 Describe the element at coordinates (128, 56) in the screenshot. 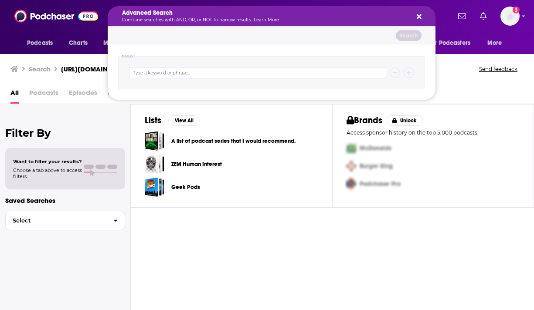

I see `h4: Group 1` at that location.